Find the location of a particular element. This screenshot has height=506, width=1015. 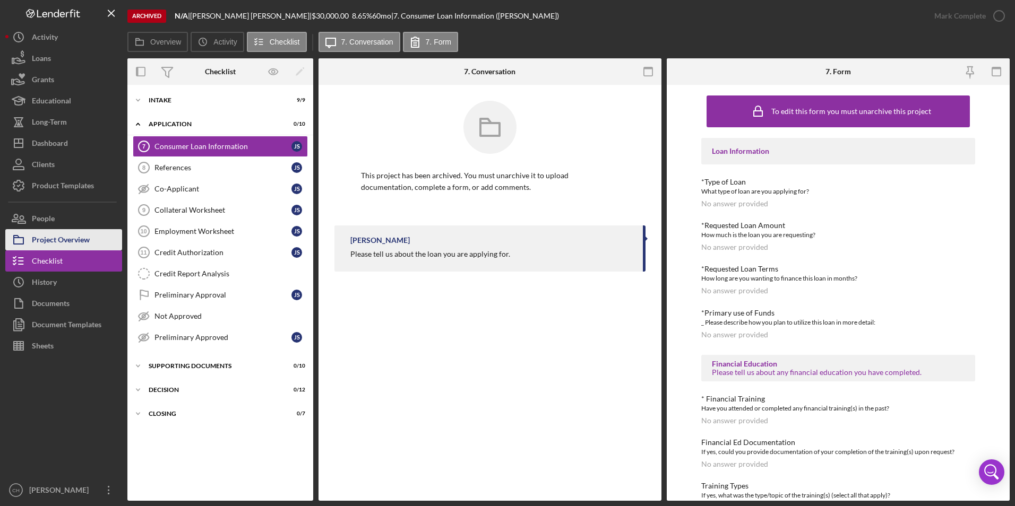

a: Preliminary ApprovalJS is located at coordinates (220, 295).